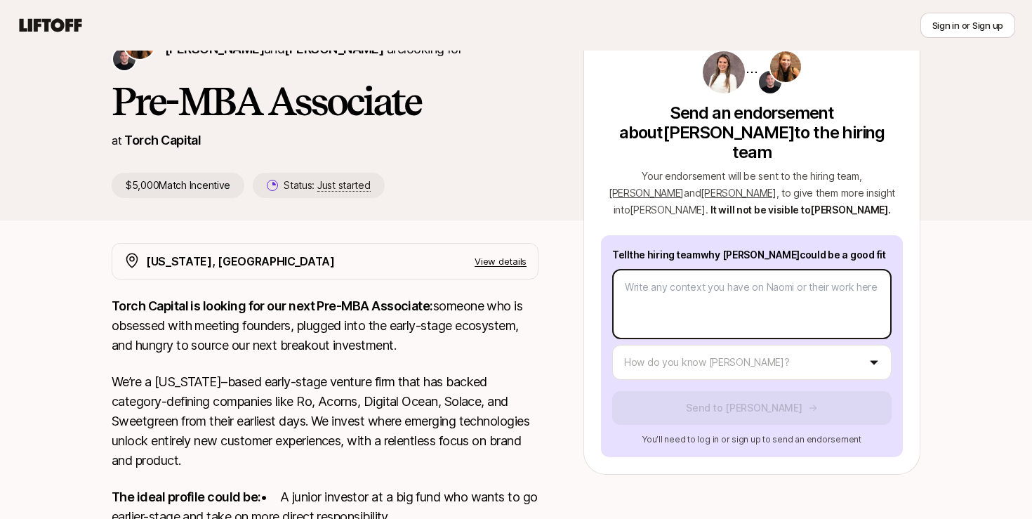 The height and width of the screenshot is (519, 1032). Describe the element at coordinates (162, 140) in the screenshot. I see `a: Torch Capital` at that location.